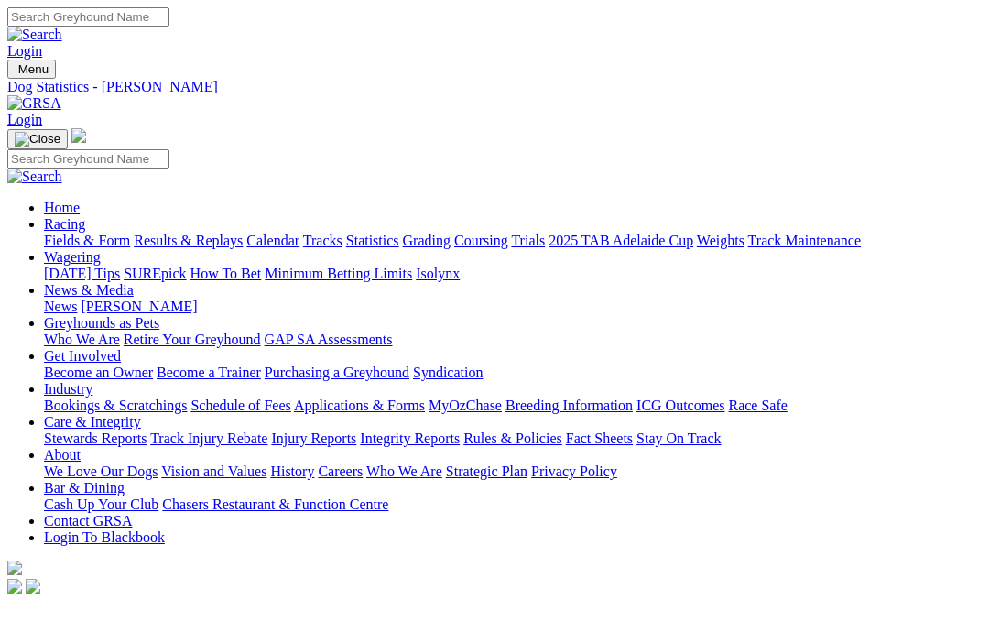 This screenshot has height=621, width=989. What do you see at coordinates (209, 372) in the screenshot?
I see `a: Become a Trainer` at bounding box center [209, 372].